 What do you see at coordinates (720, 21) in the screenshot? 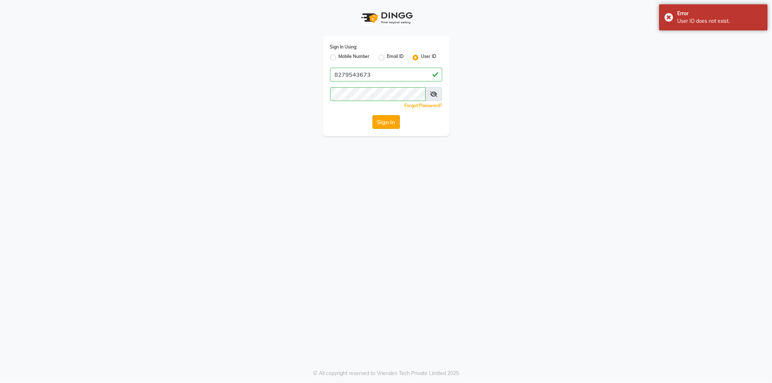
I see `div: User ID does not exist.` at bounding box center [720, 21].